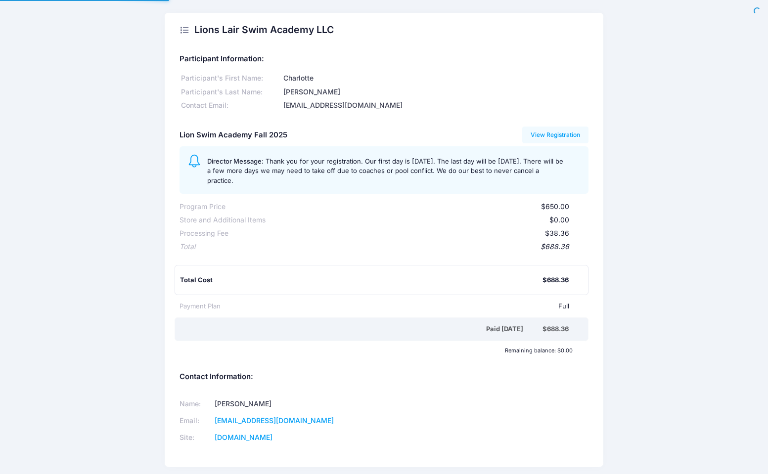 This screenshot has height=474, width=768. What do you see at coordinates (384, 377) in the screenshot?
I see `h5: Contact Information:` at bounding box center [384, 377].